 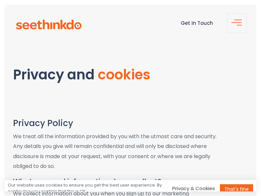 What do you see at coordinates (49, 24) in the screenshot?
I see `img: see-think-do-logo.png` at bounding box center [49, 24].